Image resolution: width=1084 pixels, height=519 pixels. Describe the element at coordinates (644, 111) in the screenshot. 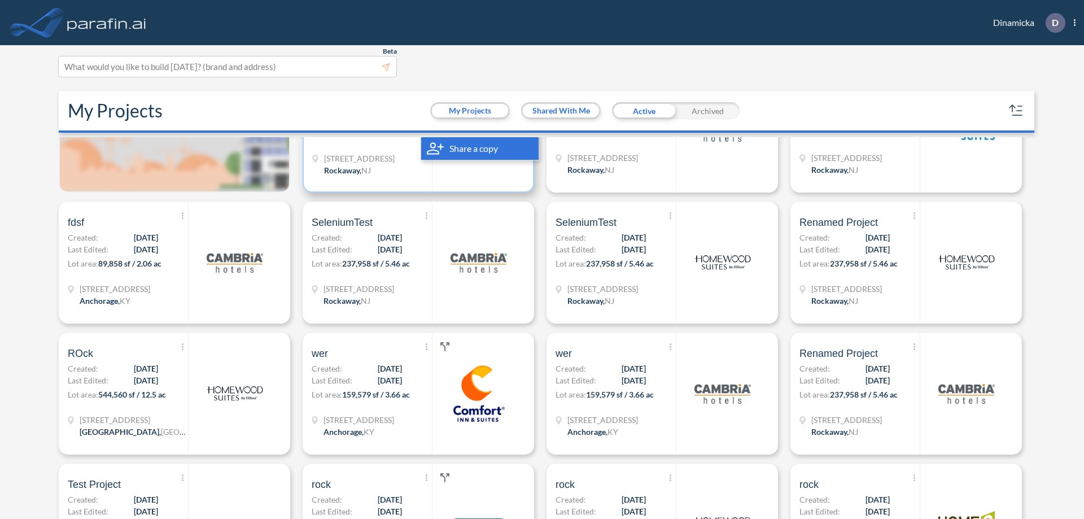

I see `div: Active` at that location.